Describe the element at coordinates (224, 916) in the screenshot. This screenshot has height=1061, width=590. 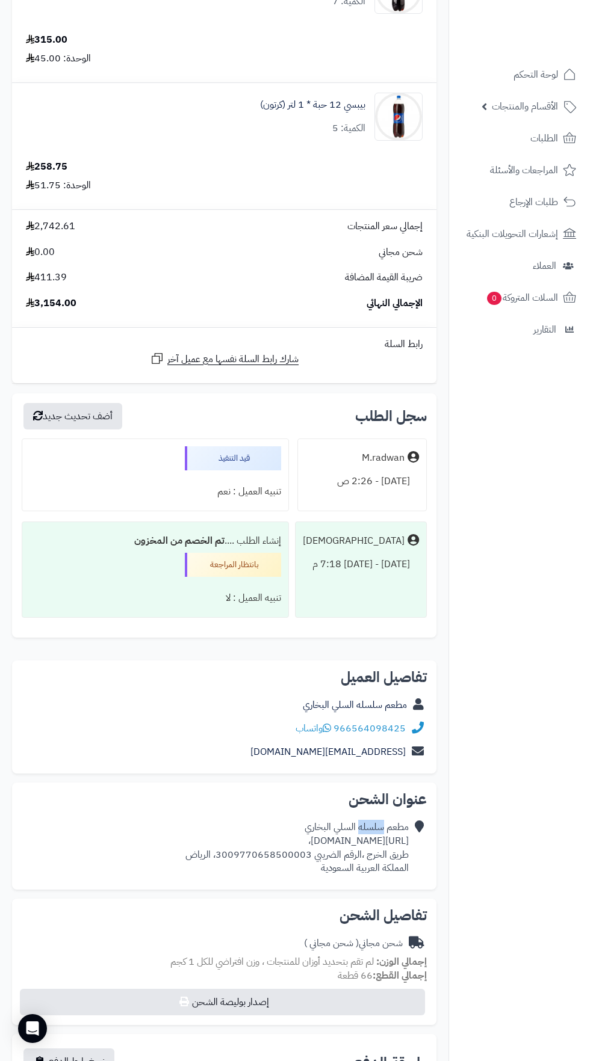
I see `h2: تفاصيل الشحن` at that location.